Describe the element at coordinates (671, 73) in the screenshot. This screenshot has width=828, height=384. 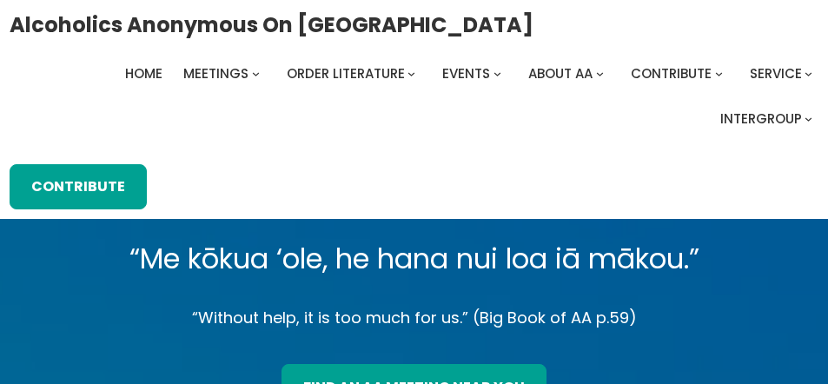
I see `span: Contribute` at that location.